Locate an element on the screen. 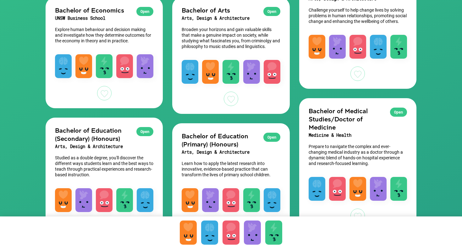 Image resolution: width=462 pixels, height=250 pixels. a: OpenBachelor of Education (Secondary) (Honours)Arts, Design & ArchitectureStudied as a double deg... is located at coordinates (104, 180).